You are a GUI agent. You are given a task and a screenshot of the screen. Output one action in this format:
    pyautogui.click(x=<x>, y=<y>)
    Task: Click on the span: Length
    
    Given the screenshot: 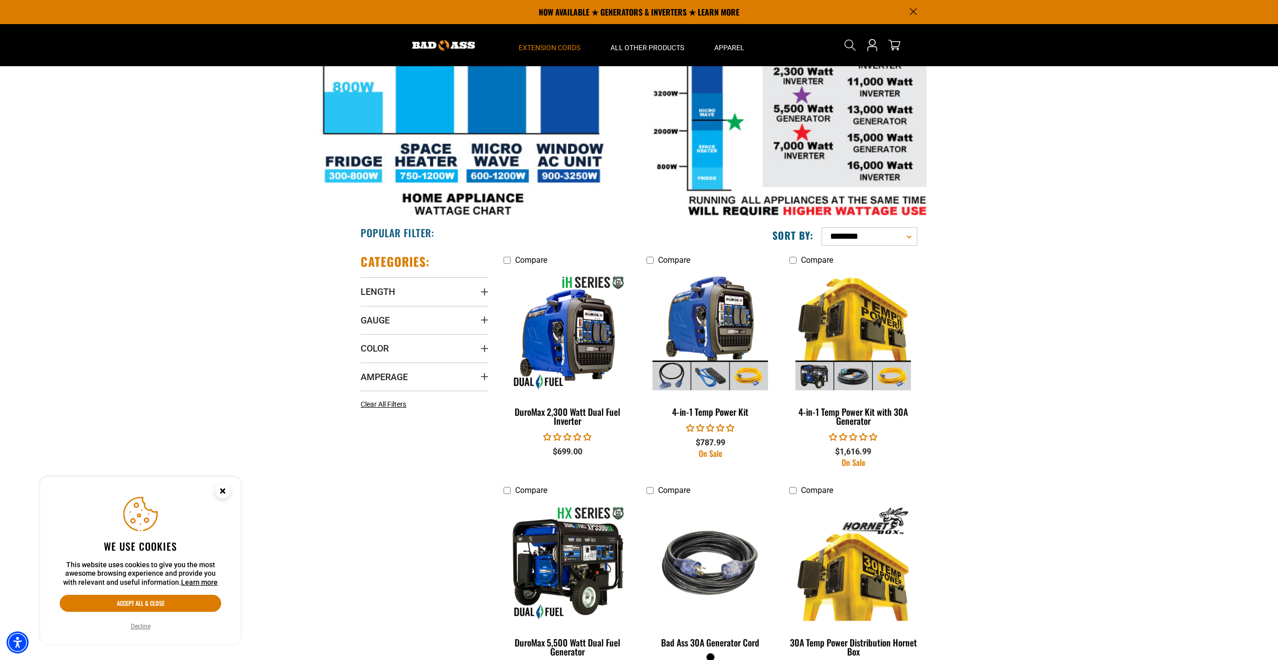 What is the action you would take?
    pyautogui.click(x=378, y=291)
    